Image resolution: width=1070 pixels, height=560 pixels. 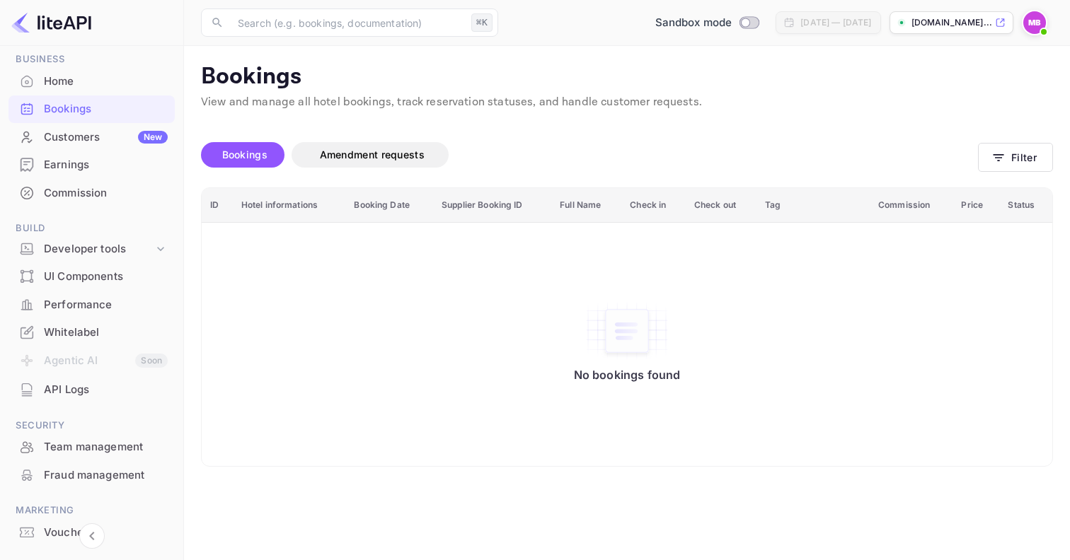 I want to click on a: Fraud management, so click(x=91, y=475).